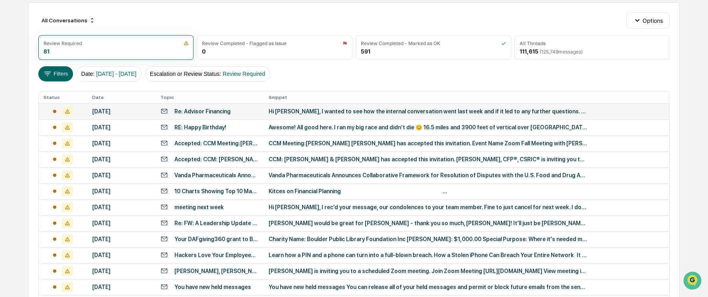  What do you see at coordinates (29, 120) in the screenshot?
I see `a: 🔎Data Lookup` at bounding box center [29, 120].